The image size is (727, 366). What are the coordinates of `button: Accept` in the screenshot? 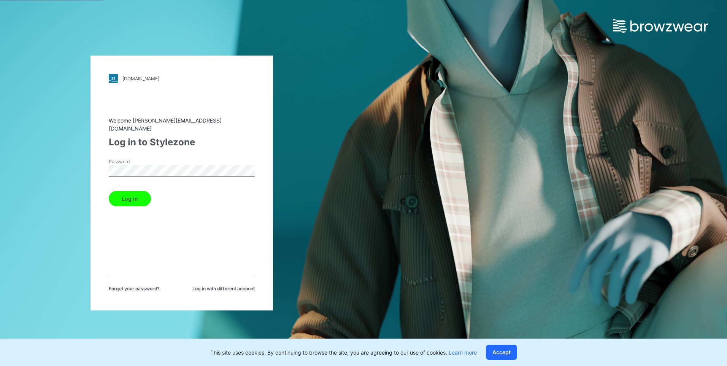 It's located at (502, 352).